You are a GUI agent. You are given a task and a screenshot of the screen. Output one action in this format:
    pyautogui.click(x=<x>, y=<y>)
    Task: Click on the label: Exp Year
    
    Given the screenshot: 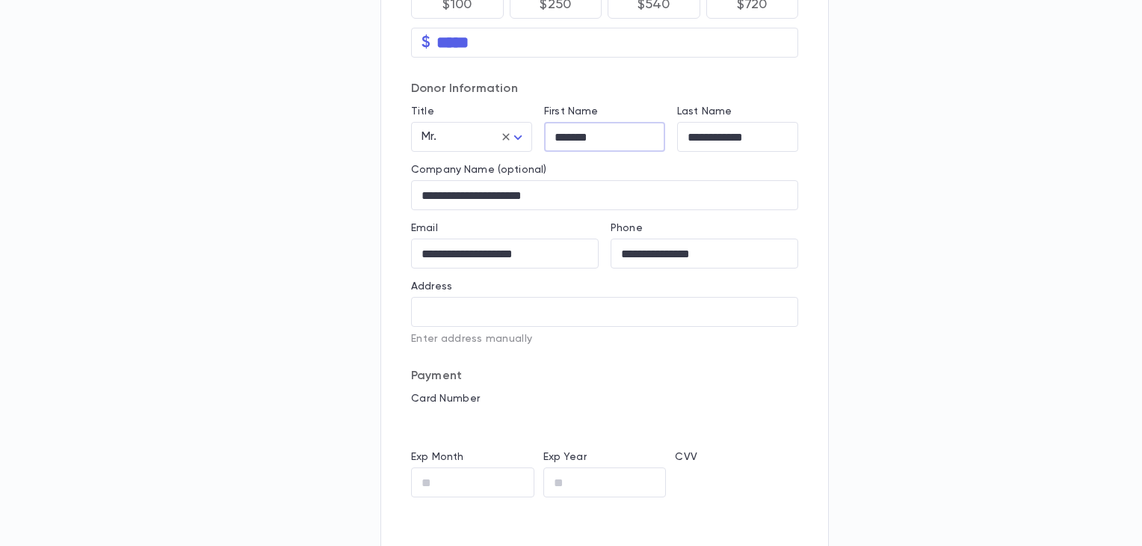 What is the action you would take?
    pyautogui.click(x=565, y=457)
    